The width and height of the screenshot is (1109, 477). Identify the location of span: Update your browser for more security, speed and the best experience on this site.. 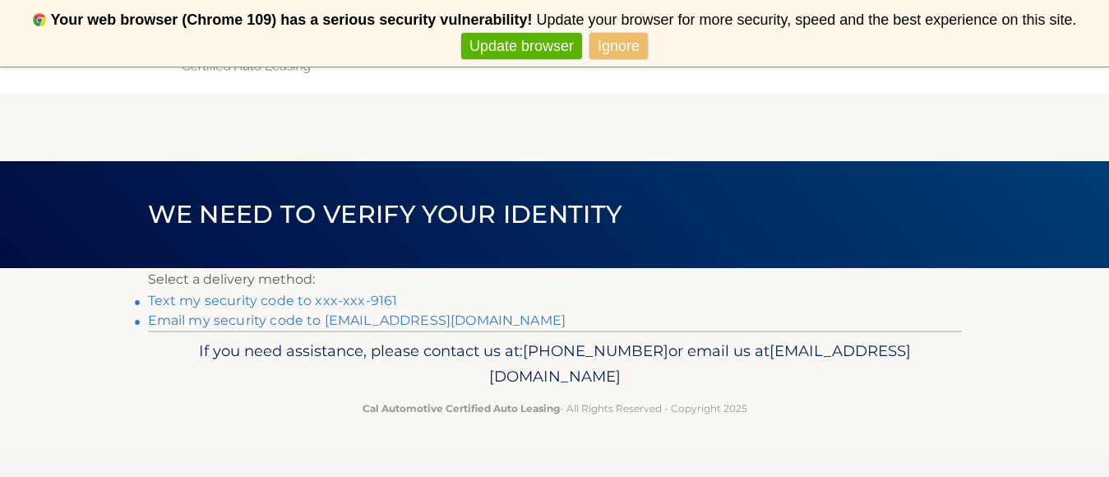
(806, 20).